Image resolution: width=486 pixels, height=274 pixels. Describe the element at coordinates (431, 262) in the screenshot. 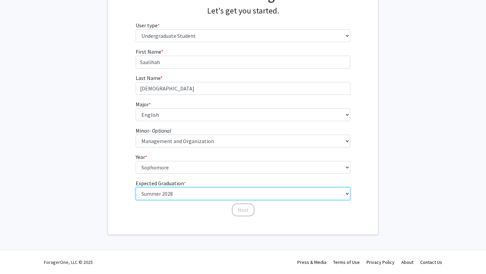

I see `a: Contact Us` at that location.